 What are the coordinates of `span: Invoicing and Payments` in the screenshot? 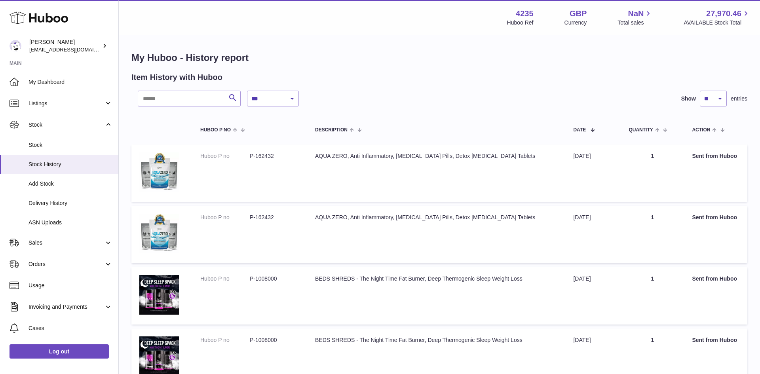 It's located at (66, 307).